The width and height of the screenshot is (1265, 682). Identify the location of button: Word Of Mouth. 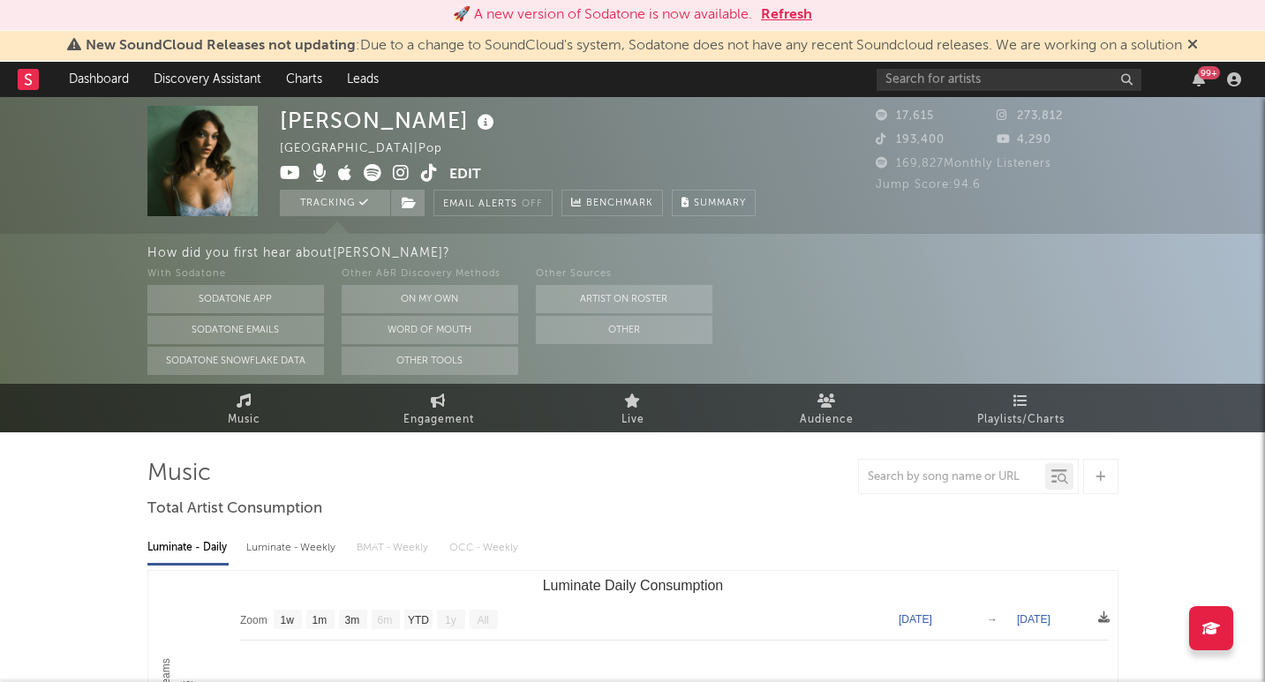
(430, 330).